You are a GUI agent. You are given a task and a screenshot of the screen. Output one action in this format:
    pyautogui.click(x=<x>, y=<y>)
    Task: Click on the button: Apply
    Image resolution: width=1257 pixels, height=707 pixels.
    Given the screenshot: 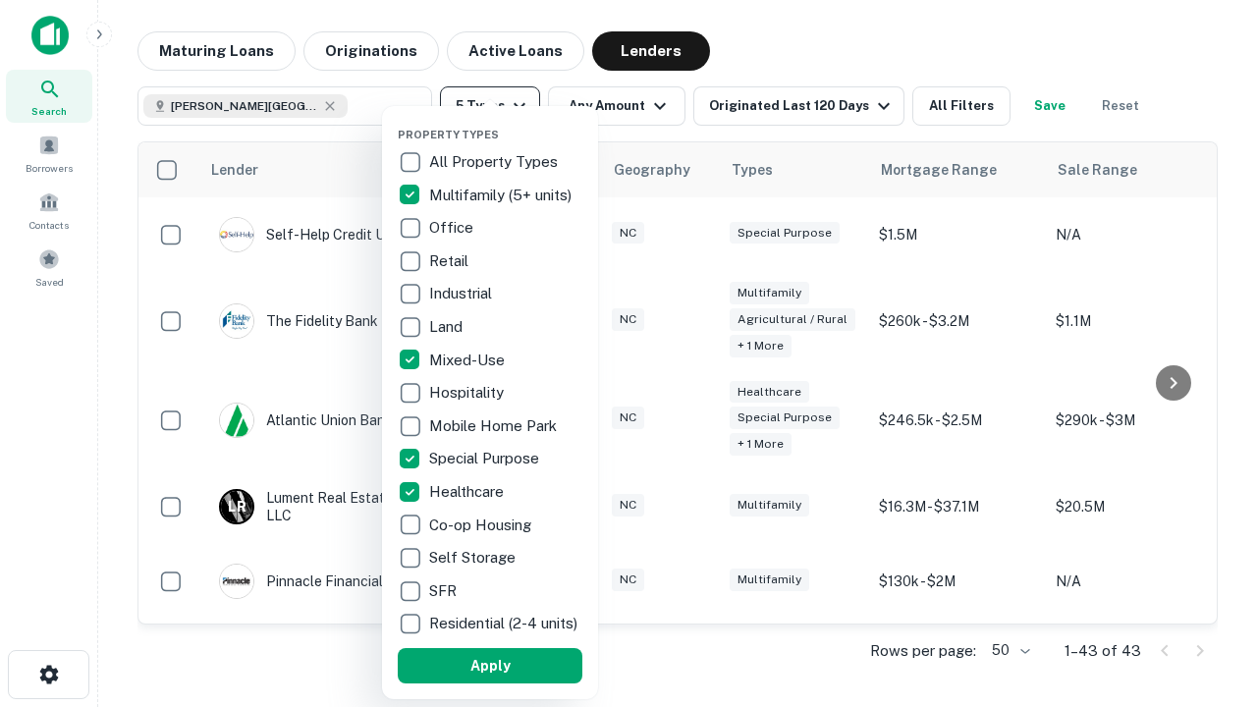 What is the action you would take?
    pyautogui.click(x=490, y=666)
    